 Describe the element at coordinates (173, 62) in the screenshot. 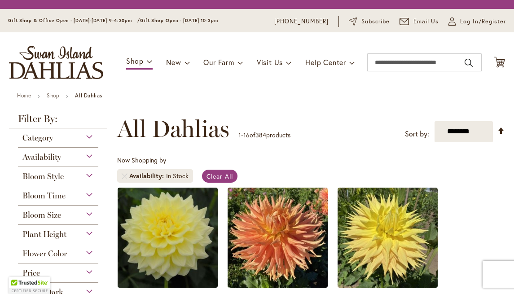

I see `span: New` at that location.